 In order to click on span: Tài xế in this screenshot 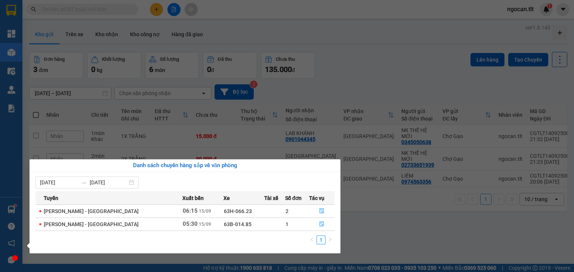, I will do `click(271, 198)`.